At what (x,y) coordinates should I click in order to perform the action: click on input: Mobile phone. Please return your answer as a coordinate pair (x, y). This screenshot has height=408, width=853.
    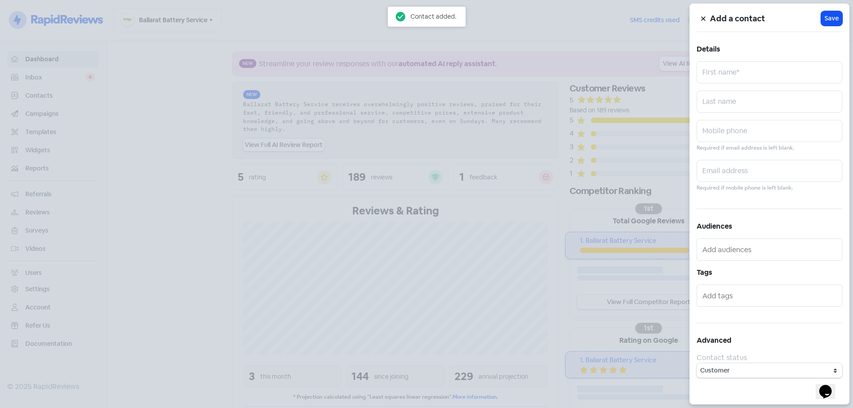
    Looking at the image, I should click on (770, 131).